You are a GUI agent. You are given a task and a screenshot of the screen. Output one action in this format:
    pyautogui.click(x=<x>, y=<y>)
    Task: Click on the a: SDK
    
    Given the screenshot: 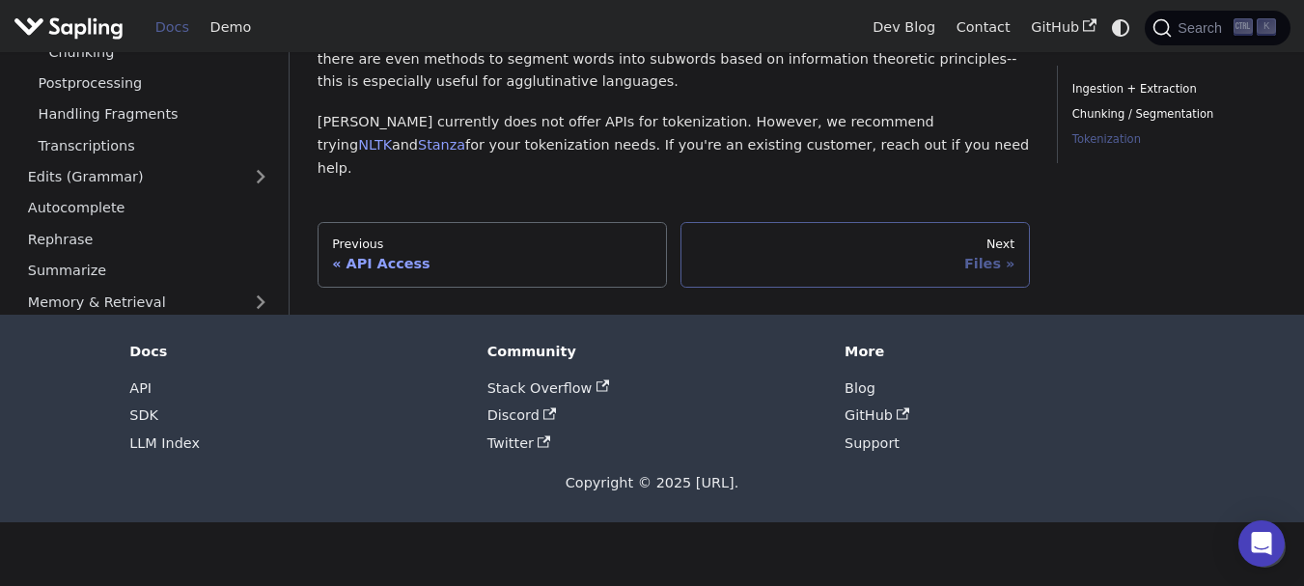 What is the action you would take?
    pyautogui.click(x=144, y=415)
    